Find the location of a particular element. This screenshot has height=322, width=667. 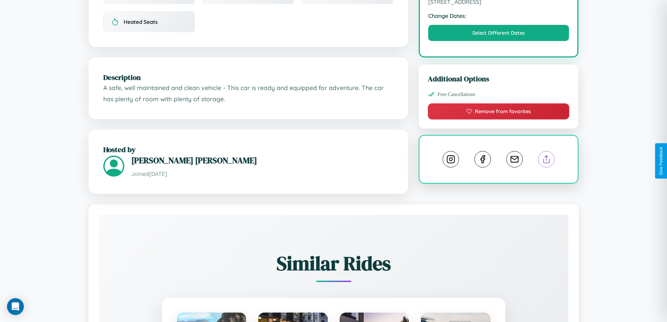

div: Give Feedback is located at coordinates (661, 161).